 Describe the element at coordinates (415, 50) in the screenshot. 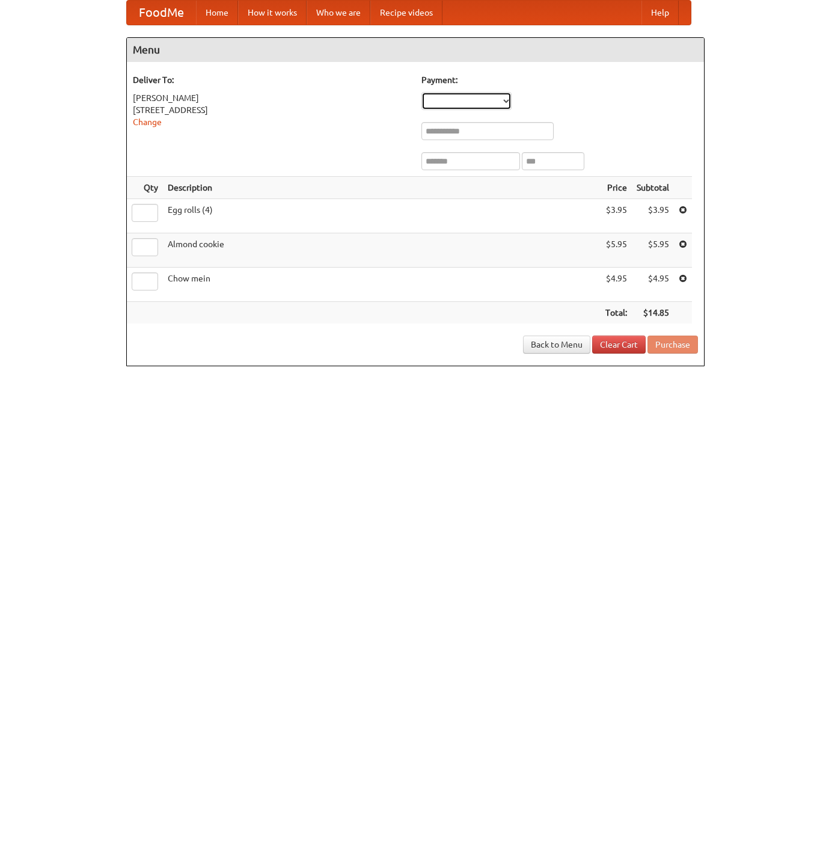

I see `h4: Menu` at that location.